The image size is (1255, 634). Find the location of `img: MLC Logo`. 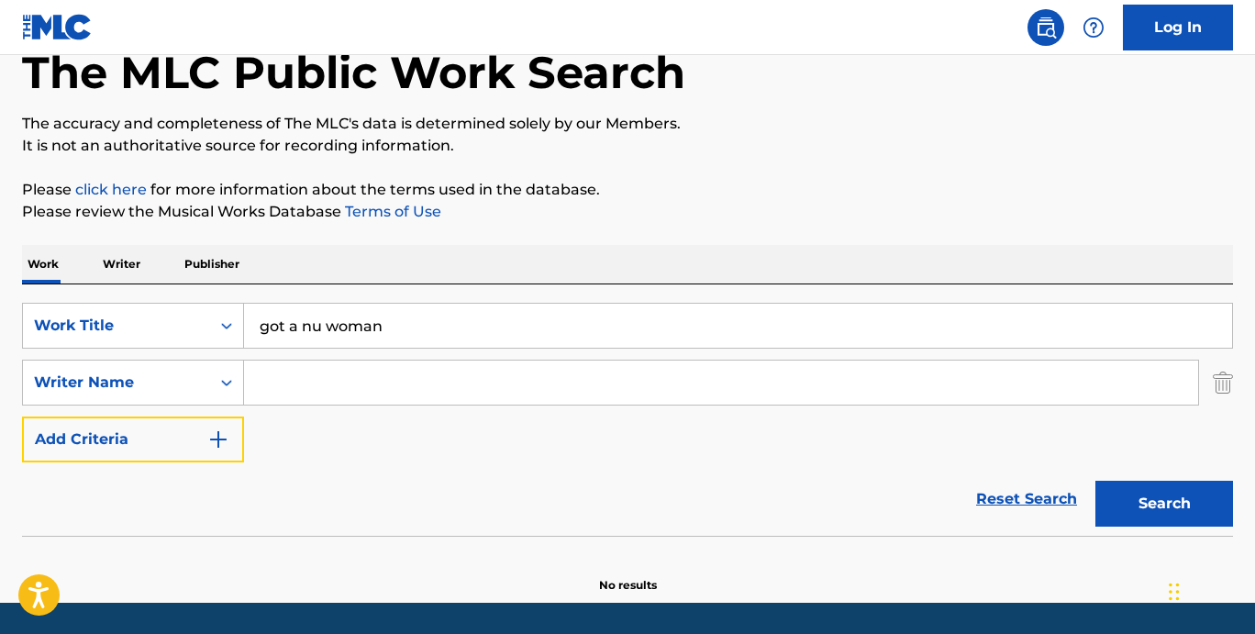

img: MLC Logo is located at coordinates (57, 27).